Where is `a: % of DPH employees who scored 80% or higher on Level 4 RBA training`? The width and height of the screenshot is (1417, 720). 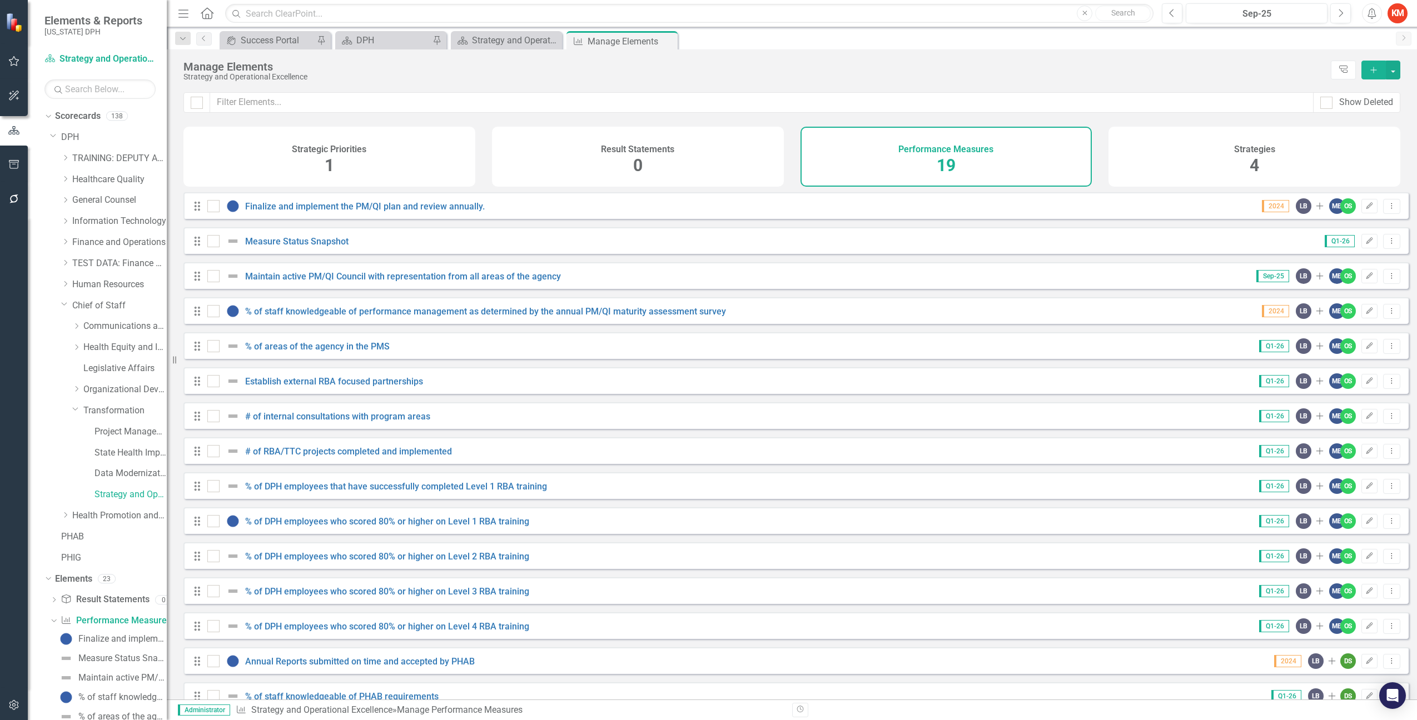 a: % of DPH employees who scored 80% or higher on Level 4 RBA training is located at coordinates (387, 626).